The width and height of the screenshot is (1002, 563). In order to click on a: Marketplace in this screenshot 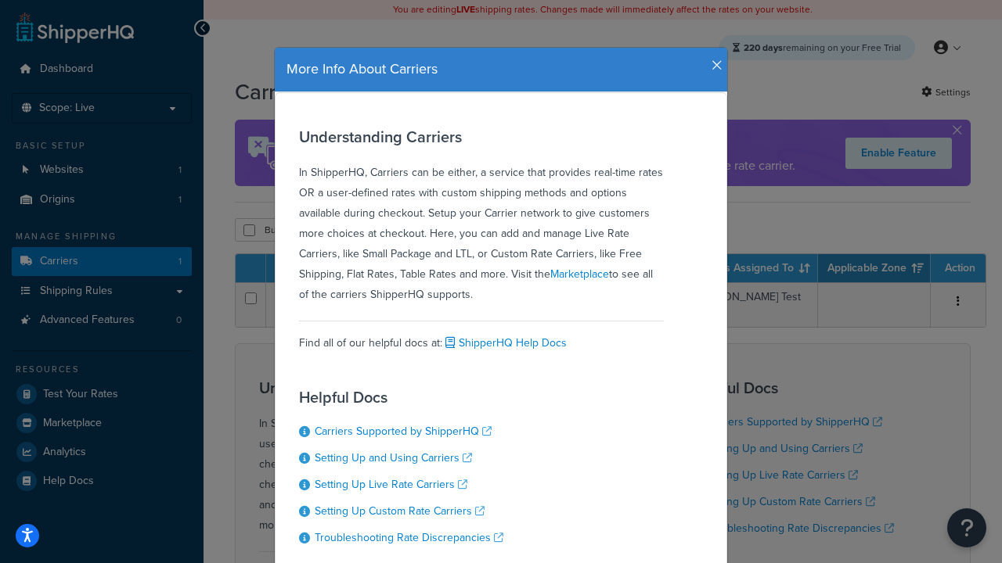, I will do `click(579, 274)`.